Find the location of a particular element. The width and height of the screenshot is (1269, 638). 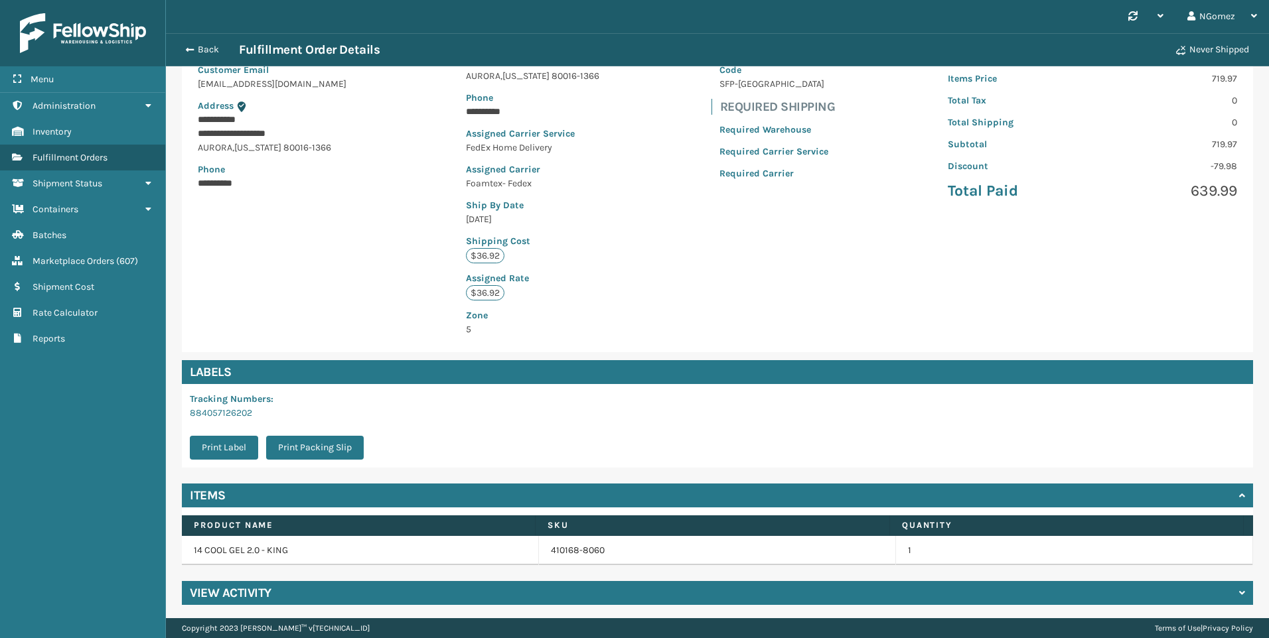

p: Assigned Carrier Service is located at coordinates (532, 133).